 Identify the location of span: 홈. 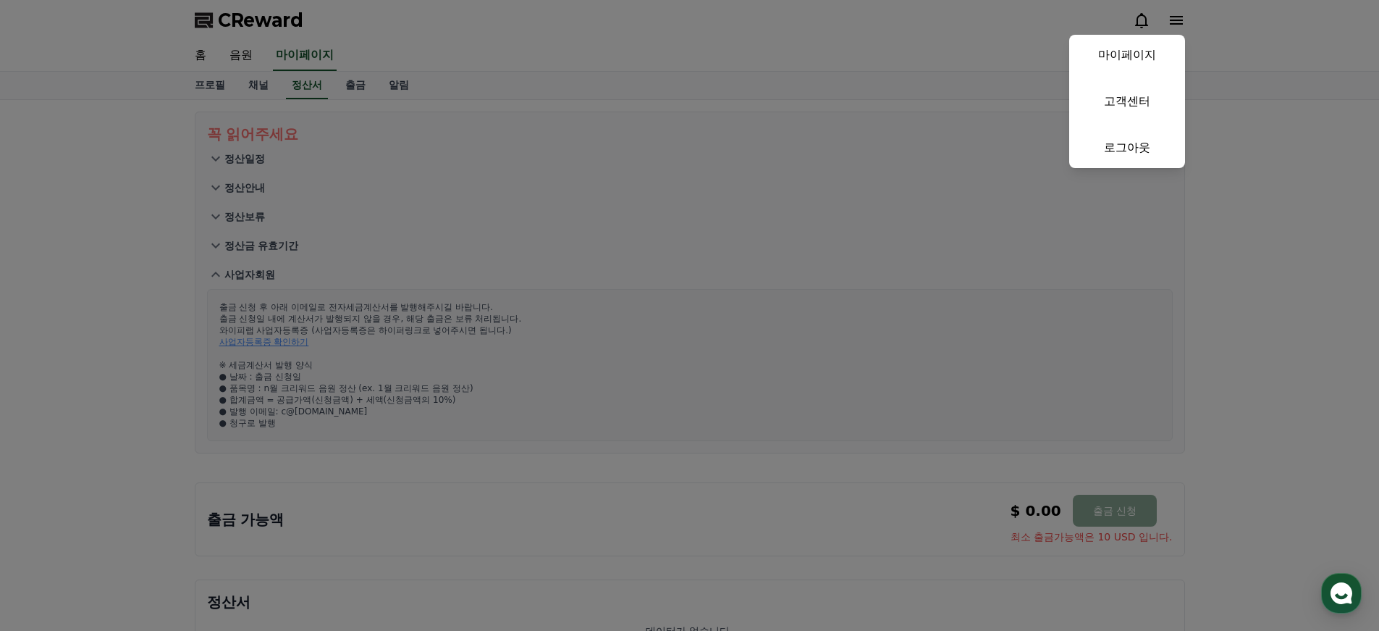
(50, 486).